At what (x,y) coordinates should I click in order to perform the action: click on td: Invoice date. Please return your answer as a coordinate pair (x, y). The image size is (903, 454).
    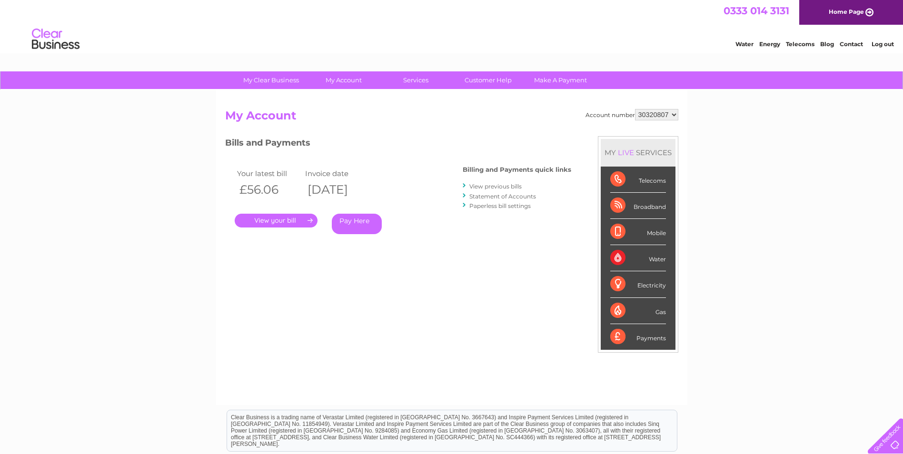
    Looking at the image, I should click on (337, 173).